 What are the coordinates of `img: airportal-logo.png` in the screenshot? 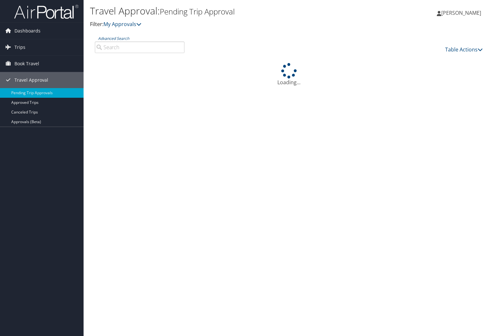 It's located at (46, 12).